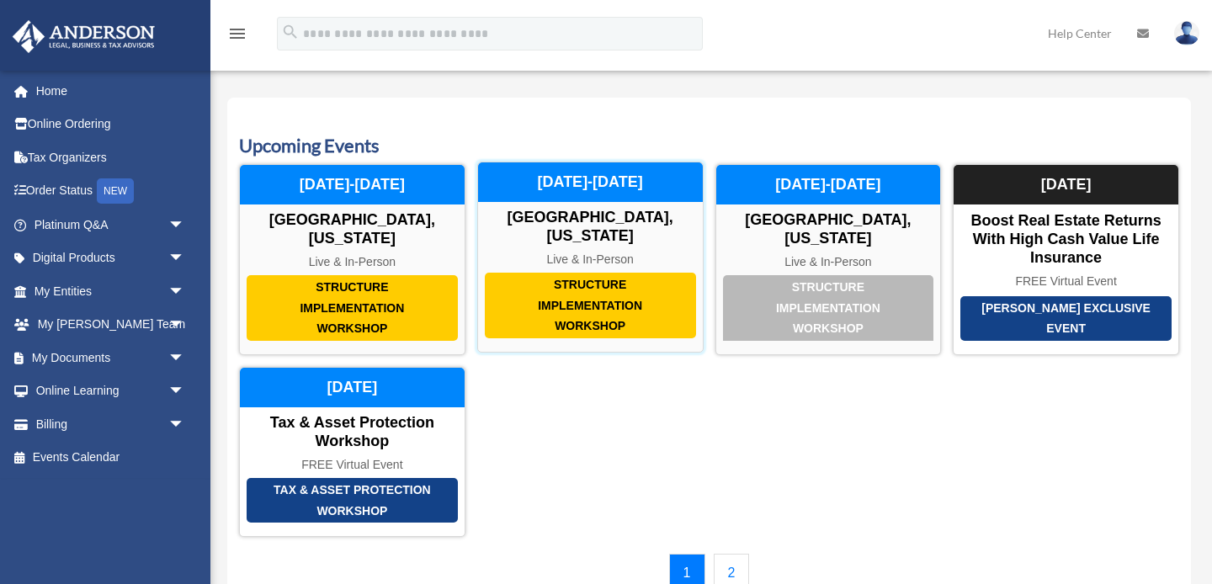 Image resolution: width=1212 pixels, height=584 pixels. I want to click on a: Platinum Q&Aarrow_drop_down, so click(111, 225).